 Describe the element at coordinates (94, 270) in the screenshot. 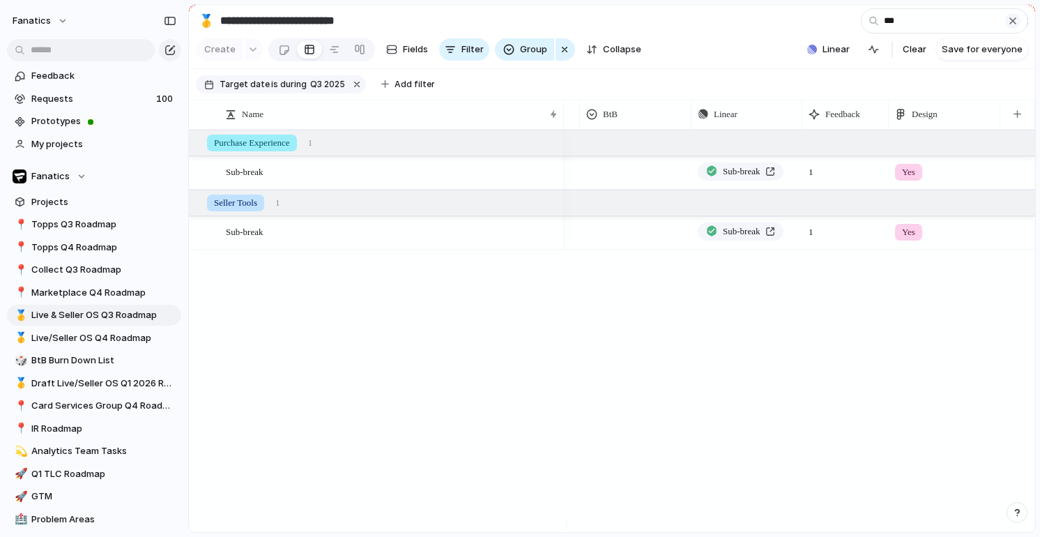

I see `a: 📍Collect Q3 Roadmap` at that location.